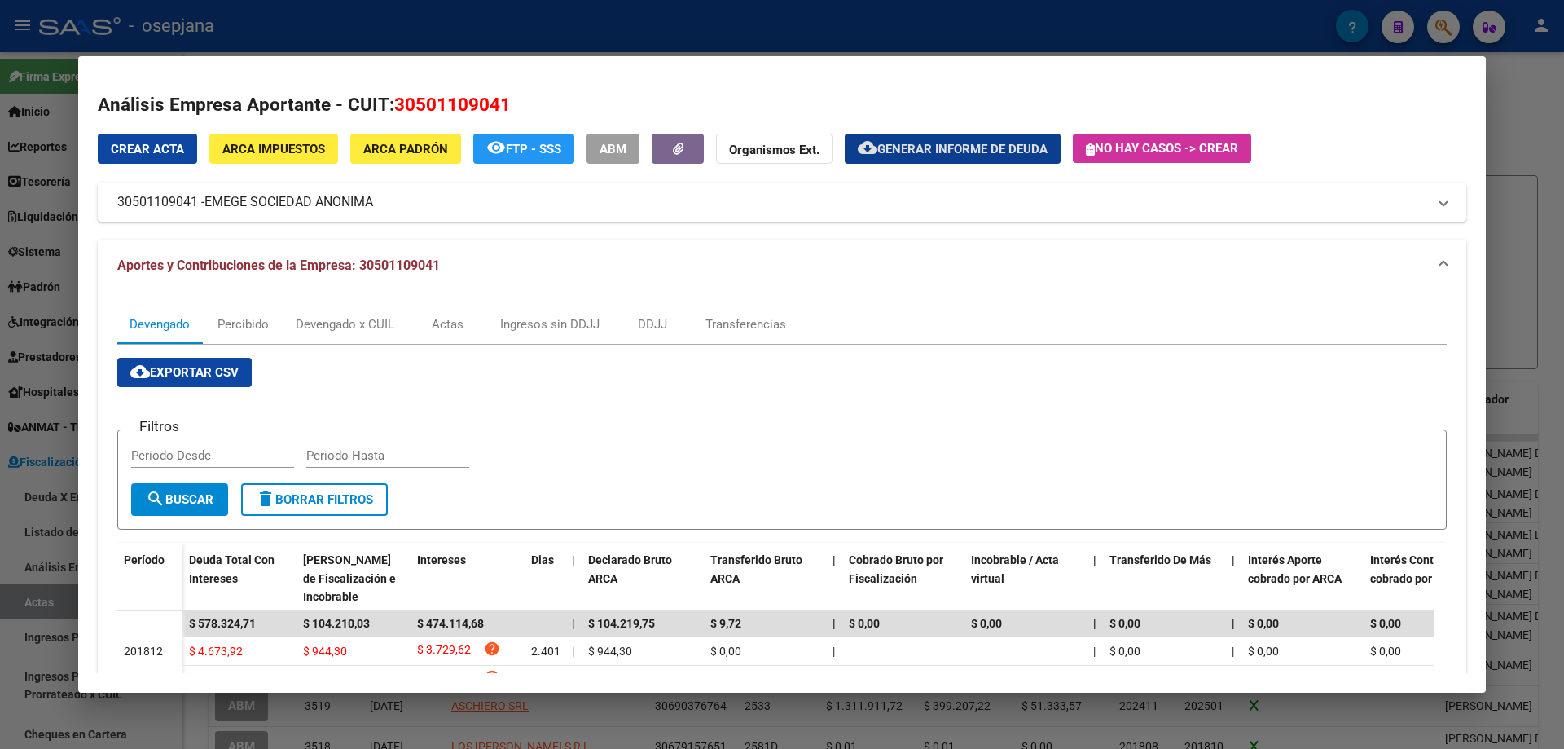 This screenshot has height=749, width=1564. What do you see at coordinates (765, 578) in the screenshot?
I see `datatable-header-cell: Transferido Bruto ARCA` at bounding box center [765, 578].